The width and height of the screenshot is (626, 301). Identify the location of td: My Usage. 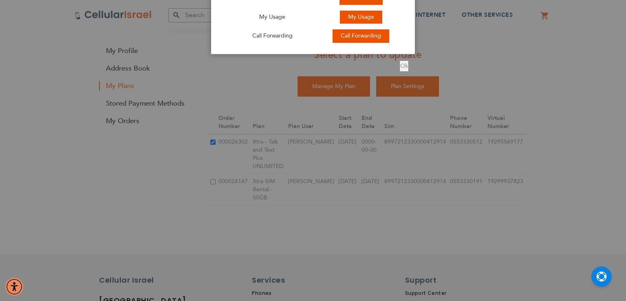
(272, 17).